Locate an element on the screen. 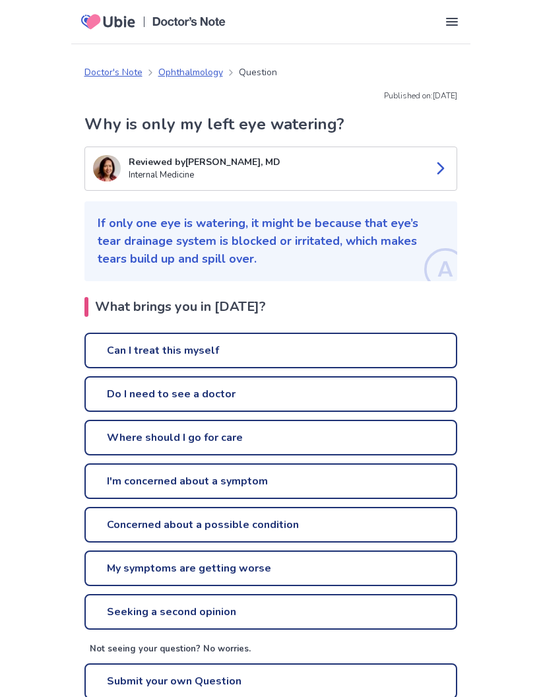 This screenshot has width=541, height=697. a: Ophthalmology is located at coordinates (191, 72).